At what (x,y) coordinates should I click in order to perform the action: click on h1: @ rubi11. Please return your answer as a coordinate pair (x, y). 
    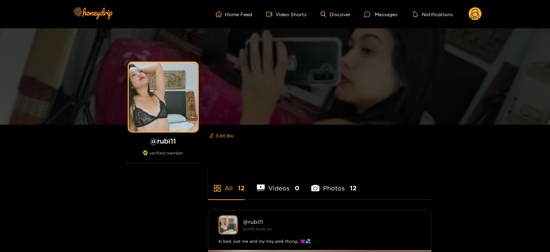
    Looking at the image, I should click on (163, 141).